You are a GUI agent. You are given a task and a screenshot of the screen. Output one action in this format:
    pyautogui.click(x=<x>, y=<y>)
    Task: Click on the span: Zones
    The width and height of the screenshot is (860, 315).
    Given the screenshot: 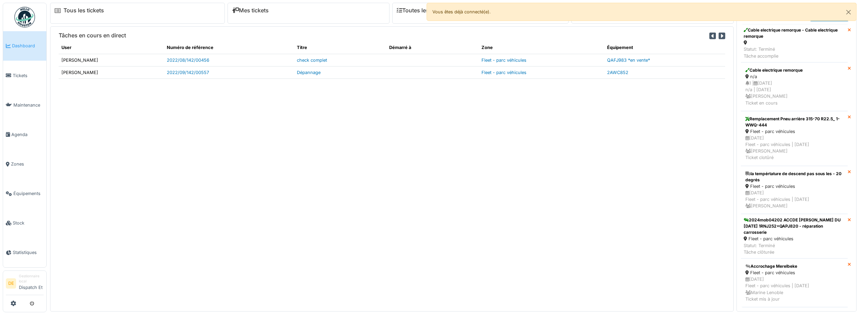 What is the action you would take?
    pyautogui.click(x=27, y=164)
    